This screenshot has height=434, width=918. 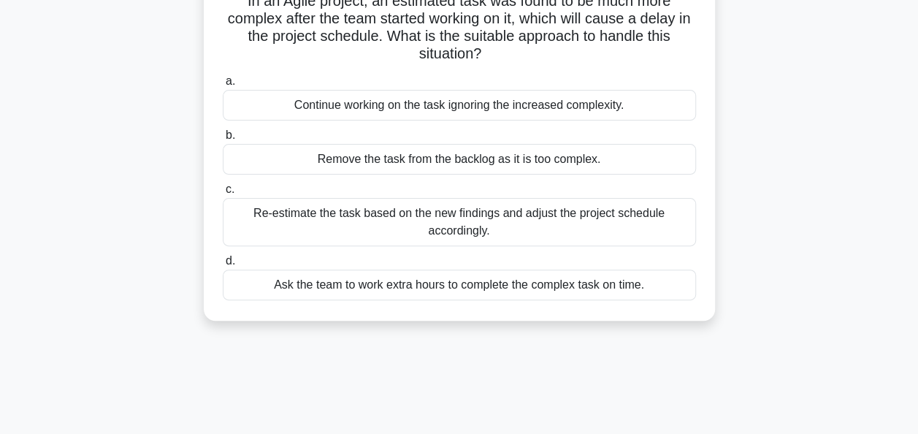 I want to click on span: c., so click(x=230, y=188).